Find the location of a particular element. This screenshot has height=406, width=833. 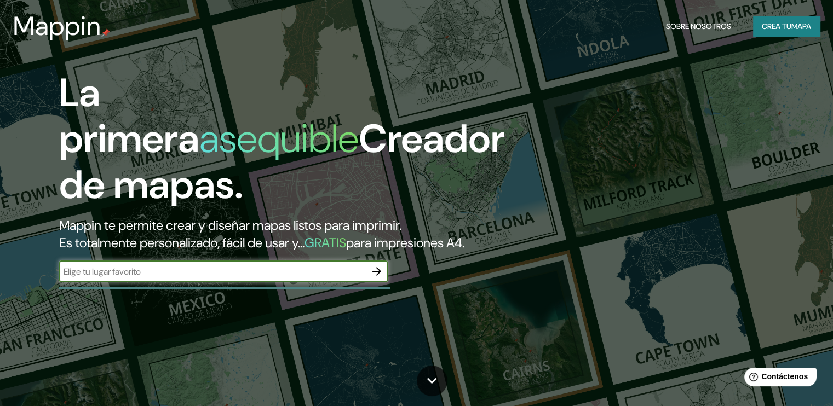

font: para impresiones A4. is located at coordinates (405, 243).